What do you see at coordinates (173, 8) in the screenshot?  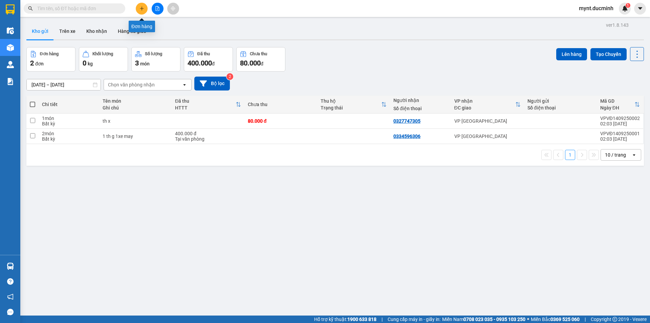 I see `button: aim` at bounding box center [173, 8].